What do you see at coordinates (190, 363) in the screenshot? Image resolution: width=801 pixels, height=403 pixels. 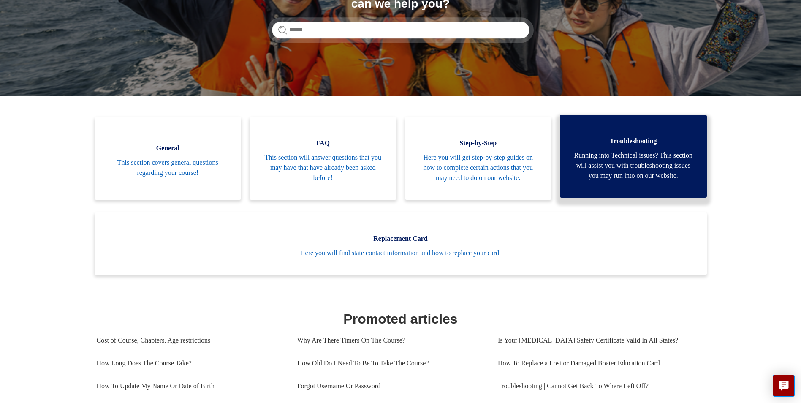 I see `a: How Long Does The Course Take?` at bounding box center [190, 363].